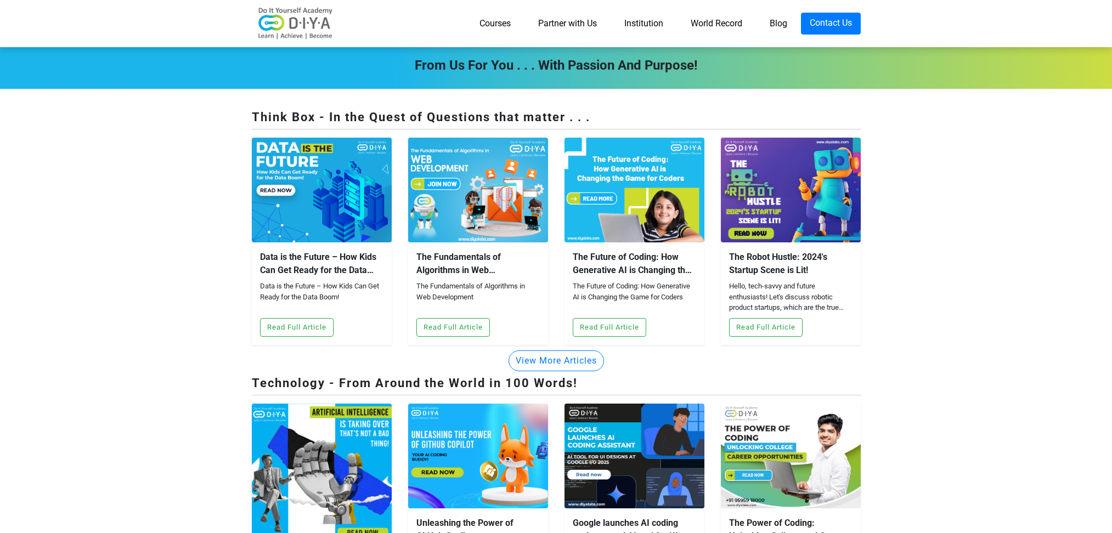 Image resolution: width=1112 pixels, height=533 pixels. I want to click on img: blog-2025042735841.jpg, so click(791, 456).